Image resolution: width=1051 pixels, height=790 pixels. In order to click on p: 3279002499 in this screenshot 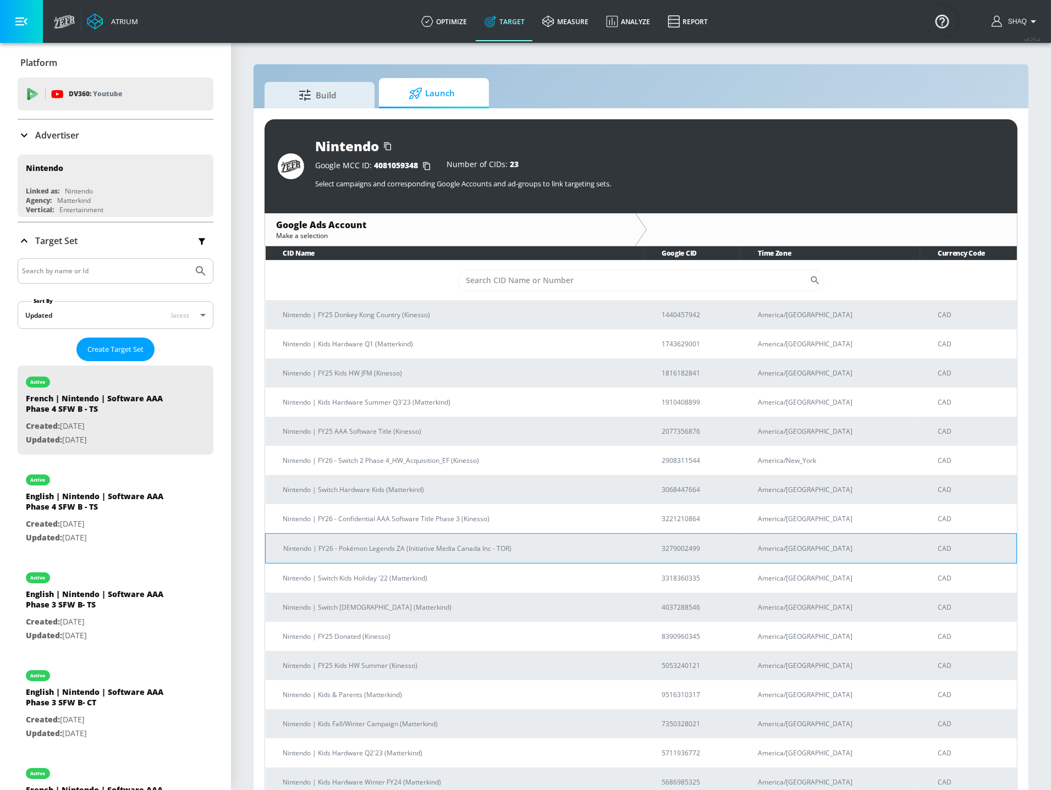, I will do `click(696, 548)`.